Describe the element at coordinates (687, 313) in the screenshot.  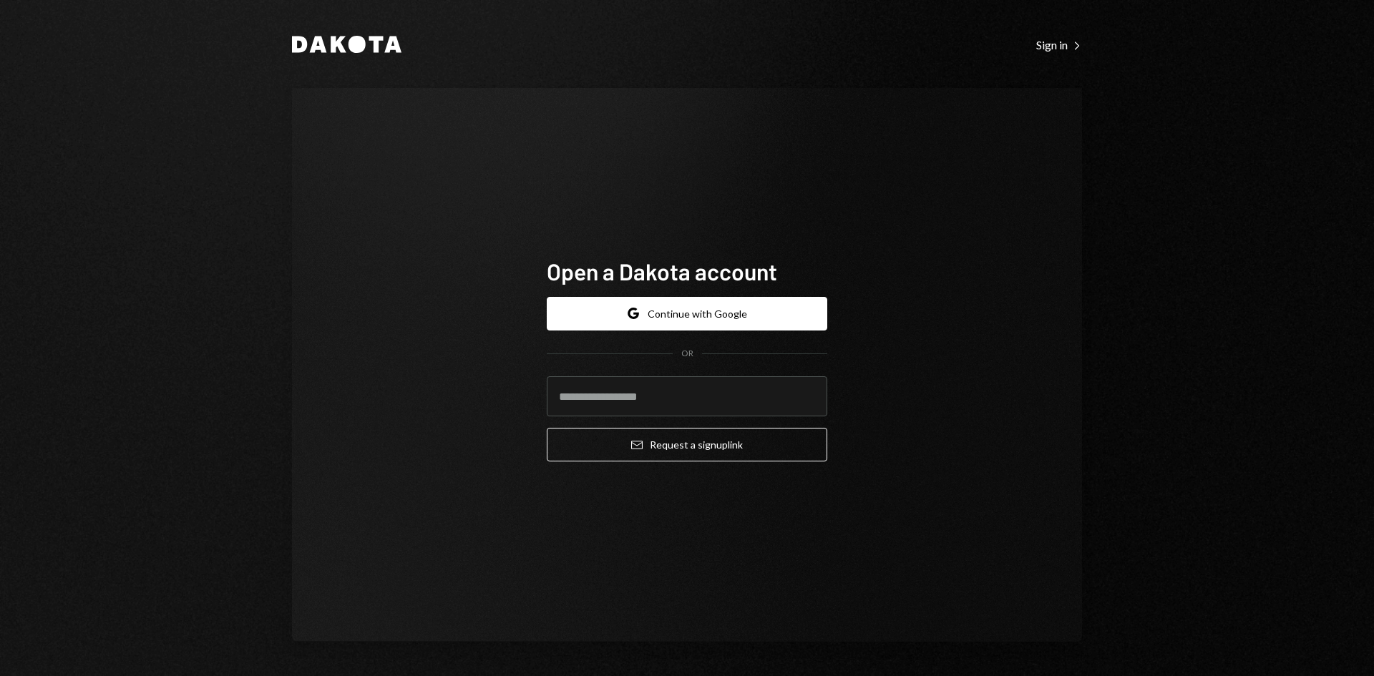
I see `button: Continue with Google` at that location.